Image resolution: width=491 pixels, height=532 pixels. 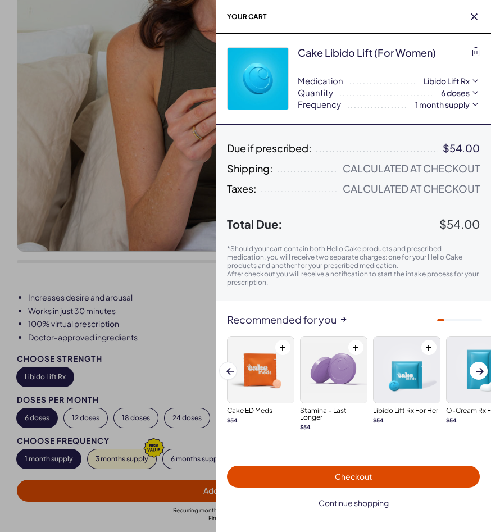 What do you see at coordinates (333, 224) in the screenshot?
I see `span: Total Due:` at bounding box center [333, 224].